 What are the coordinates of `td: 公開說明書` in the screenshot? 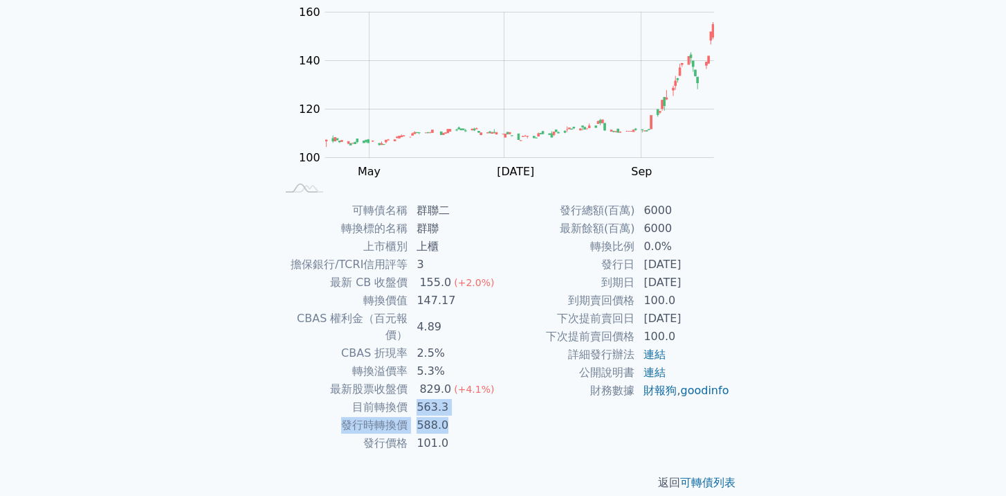 It's located at (569, 372).